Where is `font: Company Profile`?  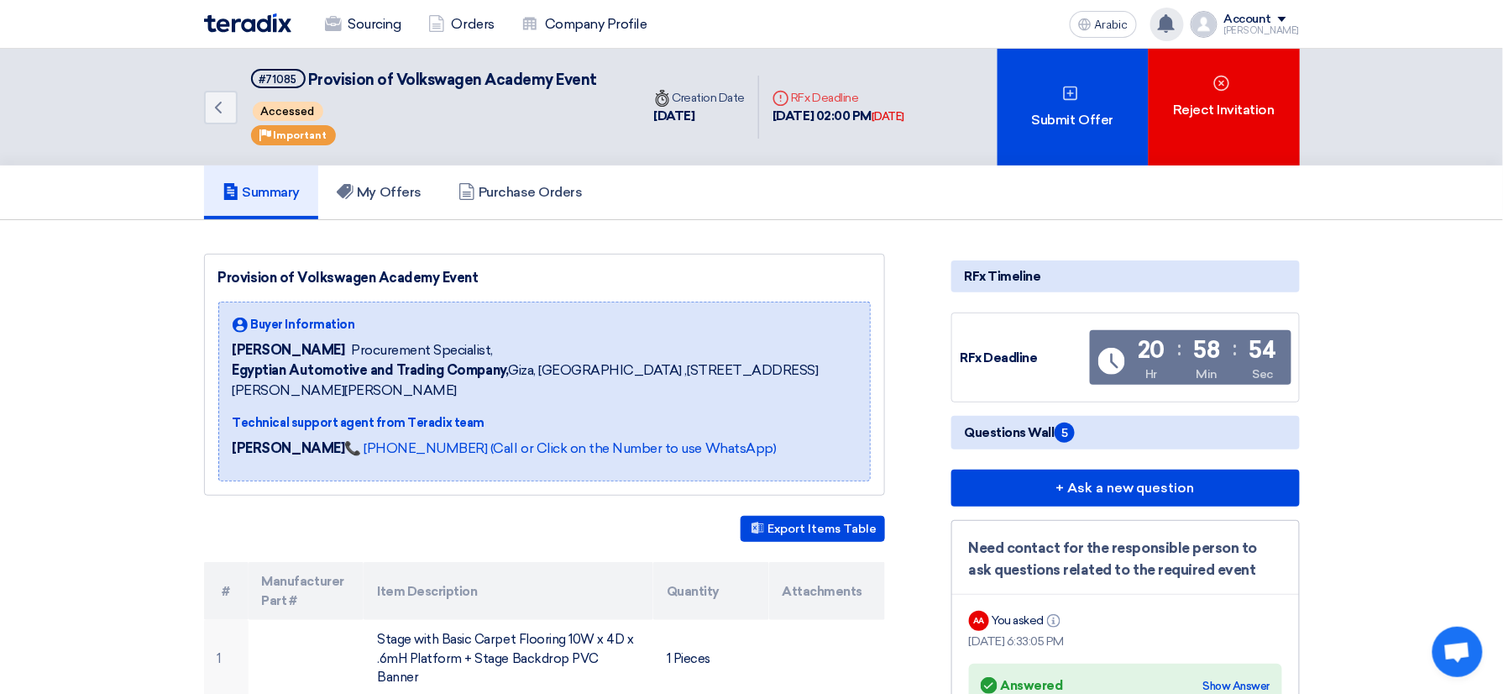 font: Company Profile is located at coordinates (596, 24).